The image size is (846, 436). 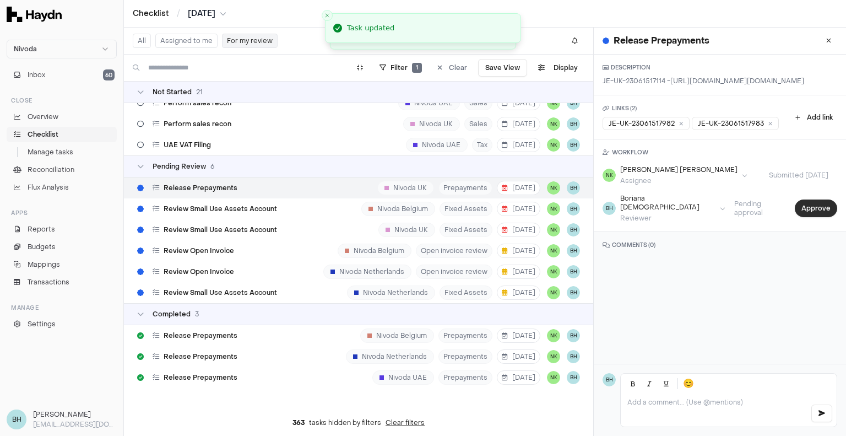 What do you see at coordinates (41, 247) in the screenshot?
I see `span: Budgets` at bounding box center [41, 247].